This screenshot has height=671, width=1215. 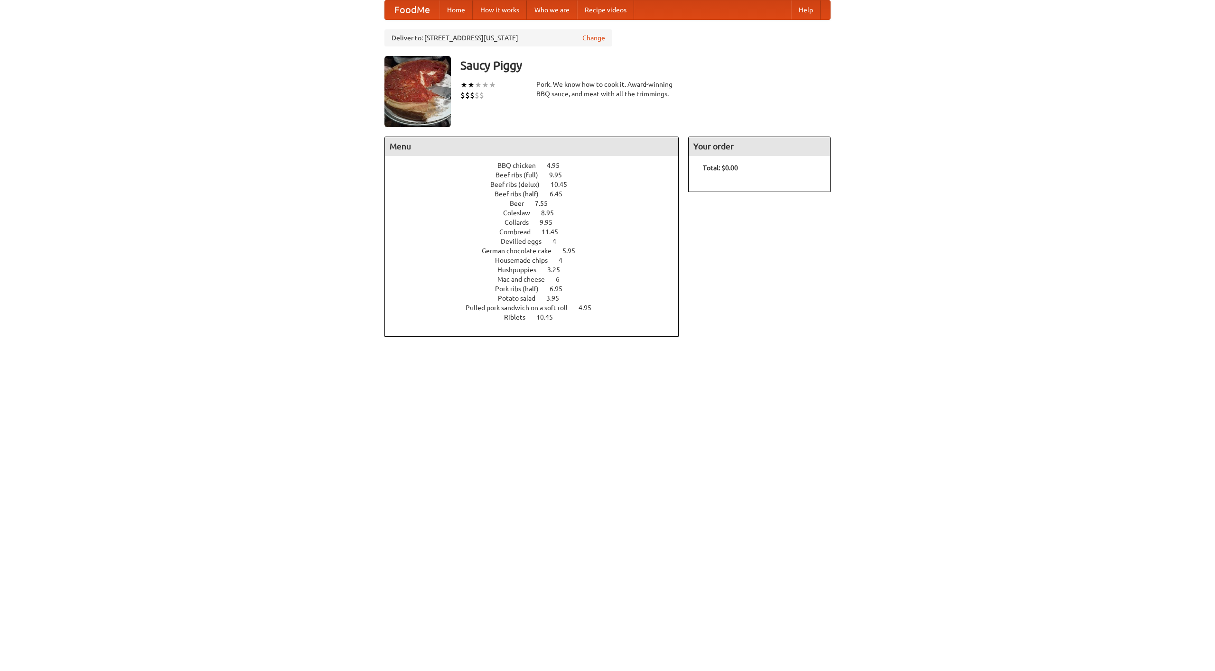 I want to click on span: 6.95, so click(x=560, y=289).